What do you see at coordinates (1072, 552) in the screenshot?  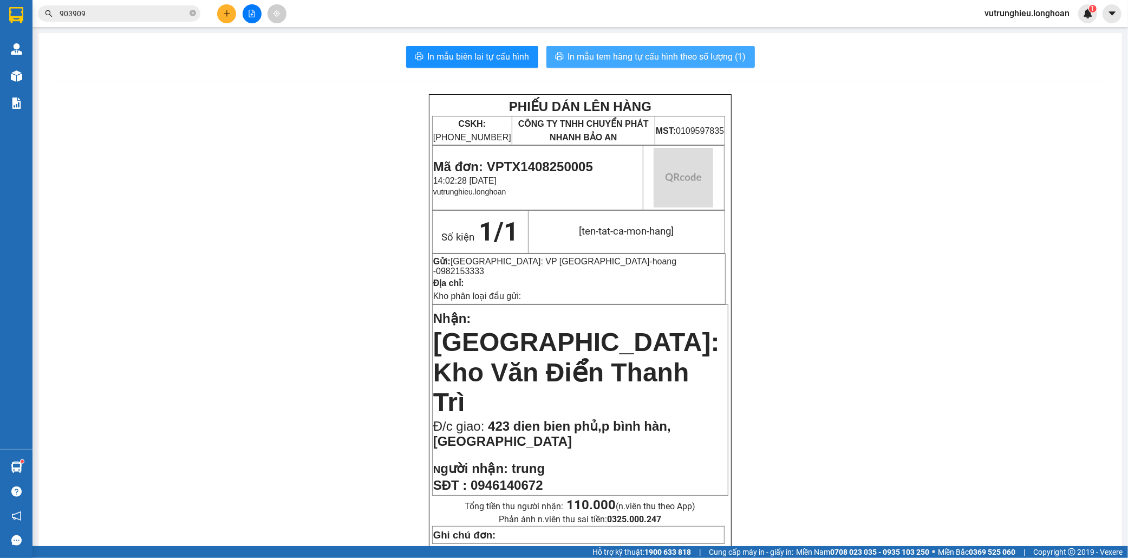 I see `span: copyright` at bounding box center [1072, 552].